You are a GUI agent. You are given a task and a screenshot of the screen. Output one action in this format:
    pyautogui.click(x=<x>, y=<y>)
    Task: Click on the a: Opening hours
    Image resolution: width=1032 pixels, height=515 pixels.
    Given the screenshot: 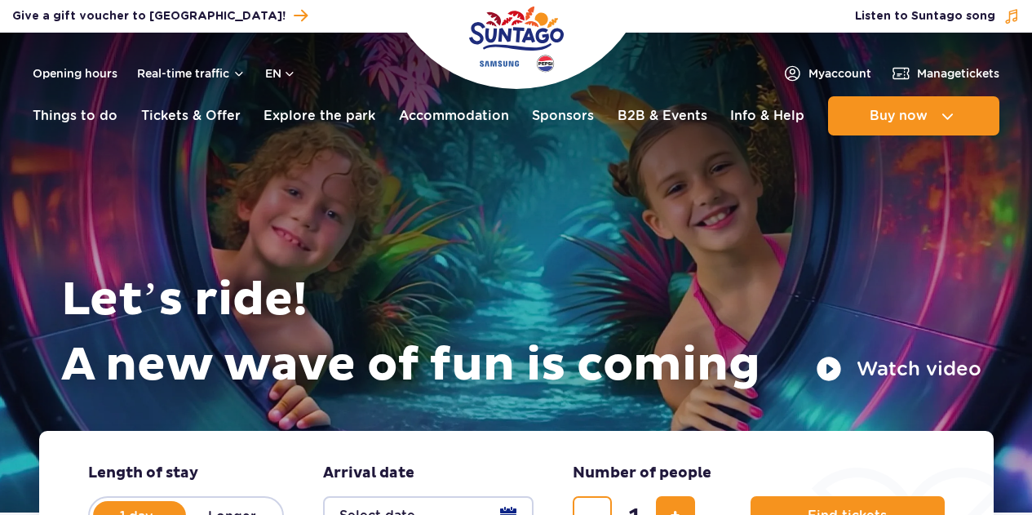 What is the action you would take?
    pyautogui.click(x=75, y=73)
    